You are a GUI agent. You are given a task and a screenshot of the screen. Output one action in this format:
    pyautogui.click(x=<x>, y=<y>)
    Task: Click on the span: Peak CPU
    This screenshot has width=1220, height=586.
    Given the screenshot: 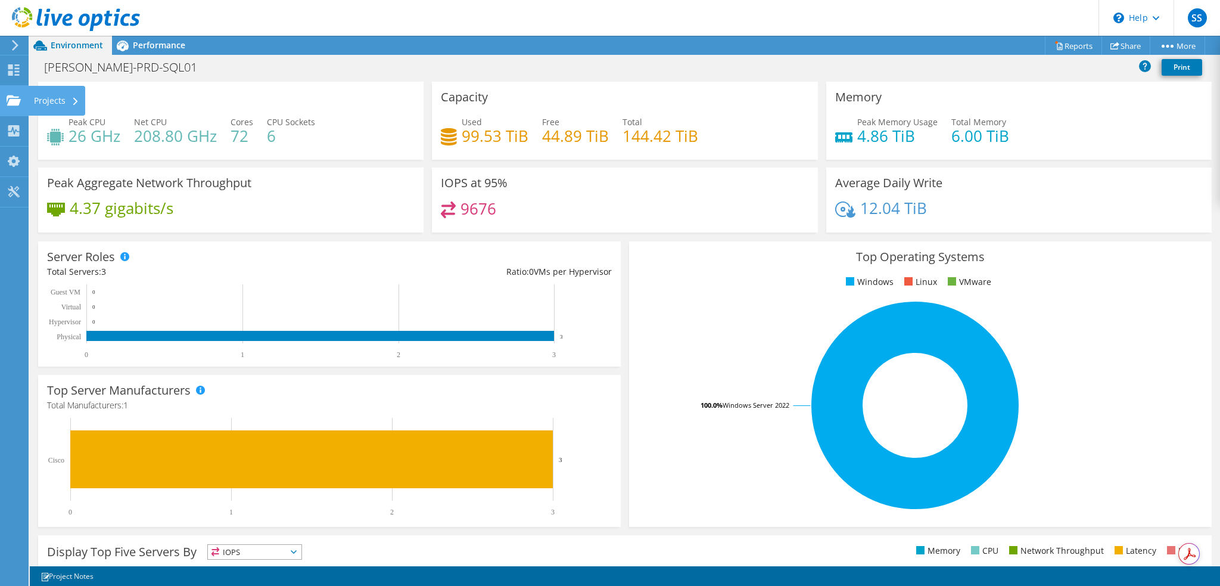 What is the action you would take?
    pyautogui.click(x=87, y=122)
    